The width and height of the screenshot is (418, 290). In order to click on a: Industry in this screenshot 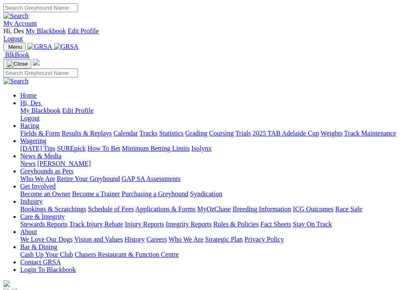, I will do `click(31, 201)`.